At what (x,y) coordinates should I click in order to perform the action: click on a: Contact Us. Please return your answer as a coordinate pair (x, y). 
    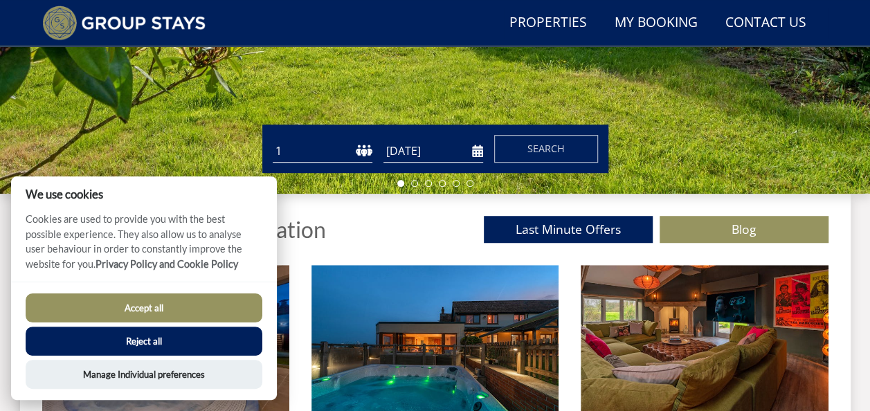
    Looking at the image, I should click on (765, 23).